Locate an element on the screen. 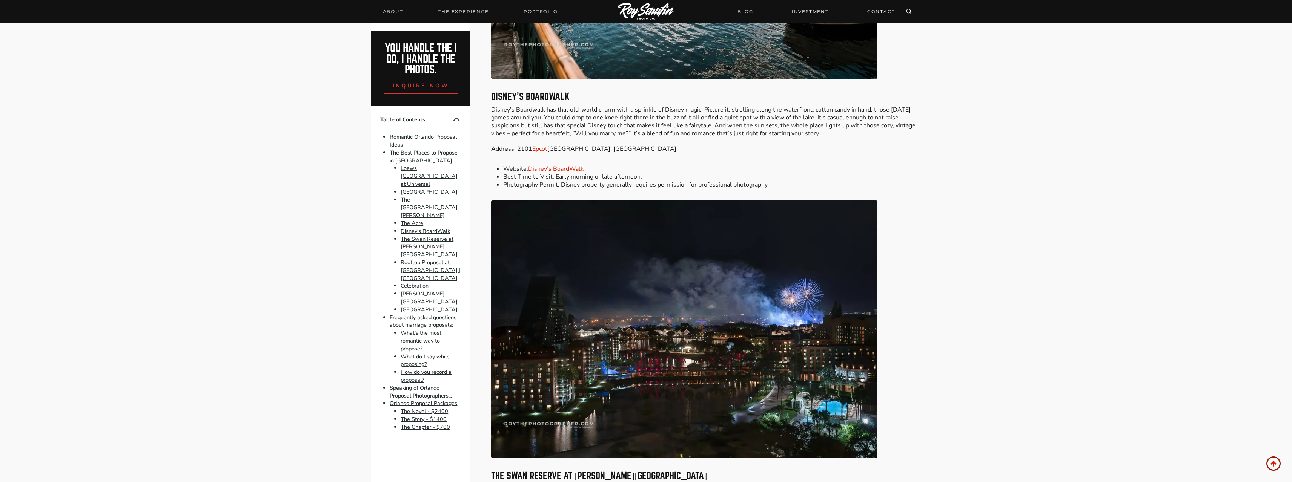 This screenshot has width=1292, height=482. li: Website: is located at coordinates (712, 169).